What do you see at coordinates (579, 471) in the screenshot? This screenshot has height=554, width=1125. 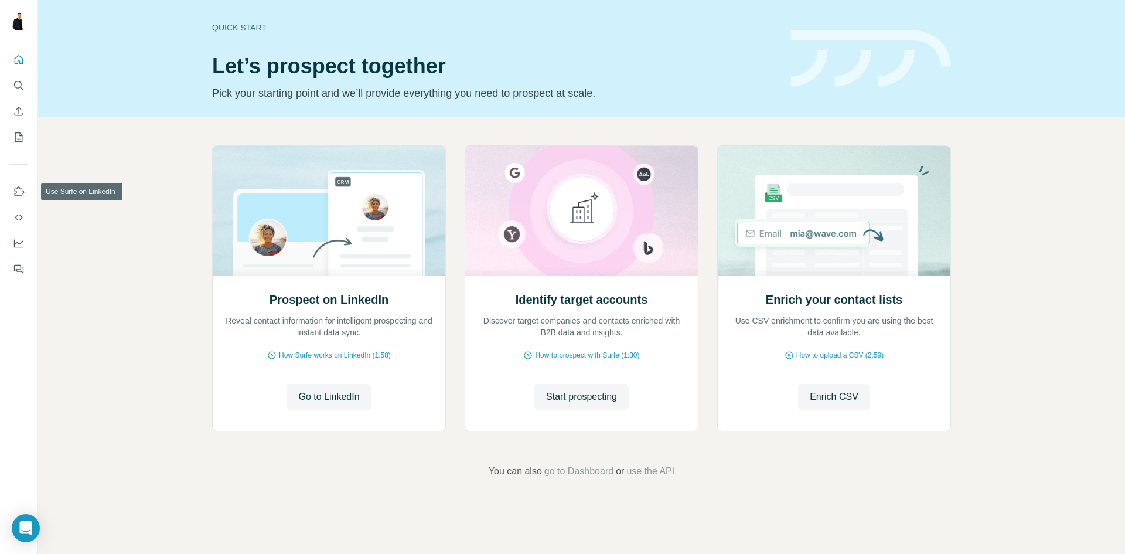 I see `span: go to Dashboard` at bounding box center [579, 471].